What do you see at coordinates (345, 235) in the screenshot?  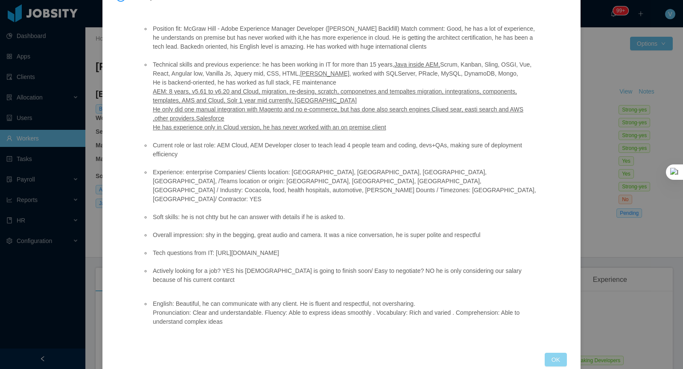 I see `li: Overall impression: shy in the begging, great audio and camera. It was a nice conversation, he is...` at bounding box center [345, 235].